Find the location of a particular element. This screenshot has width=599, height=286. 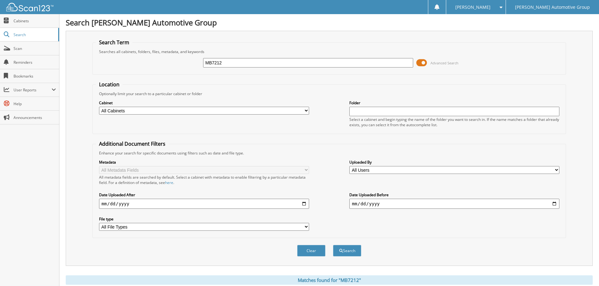

label: Metadata is located at coordinates (204, 162).